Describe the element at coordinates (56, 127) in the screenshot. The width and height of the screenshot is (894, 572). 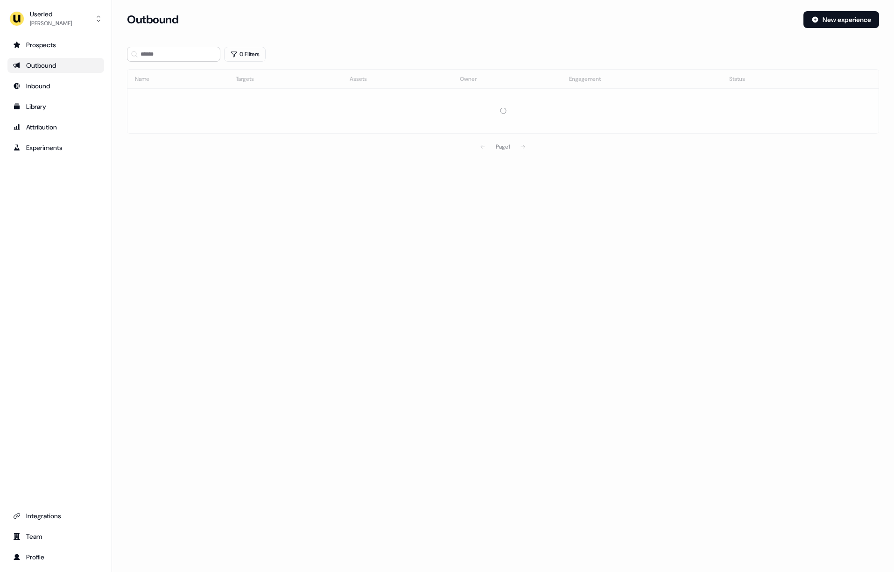
I see `a: Go to attribution` at that location.